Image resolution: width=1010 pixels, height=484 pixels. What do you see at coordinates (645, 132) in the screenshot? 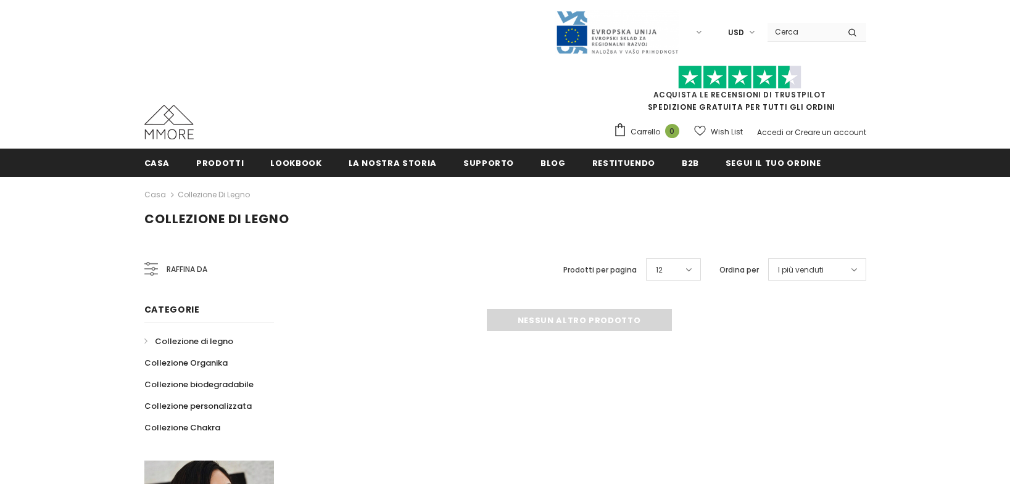
I see `span: Carrello` at bounding box center [645, 132].